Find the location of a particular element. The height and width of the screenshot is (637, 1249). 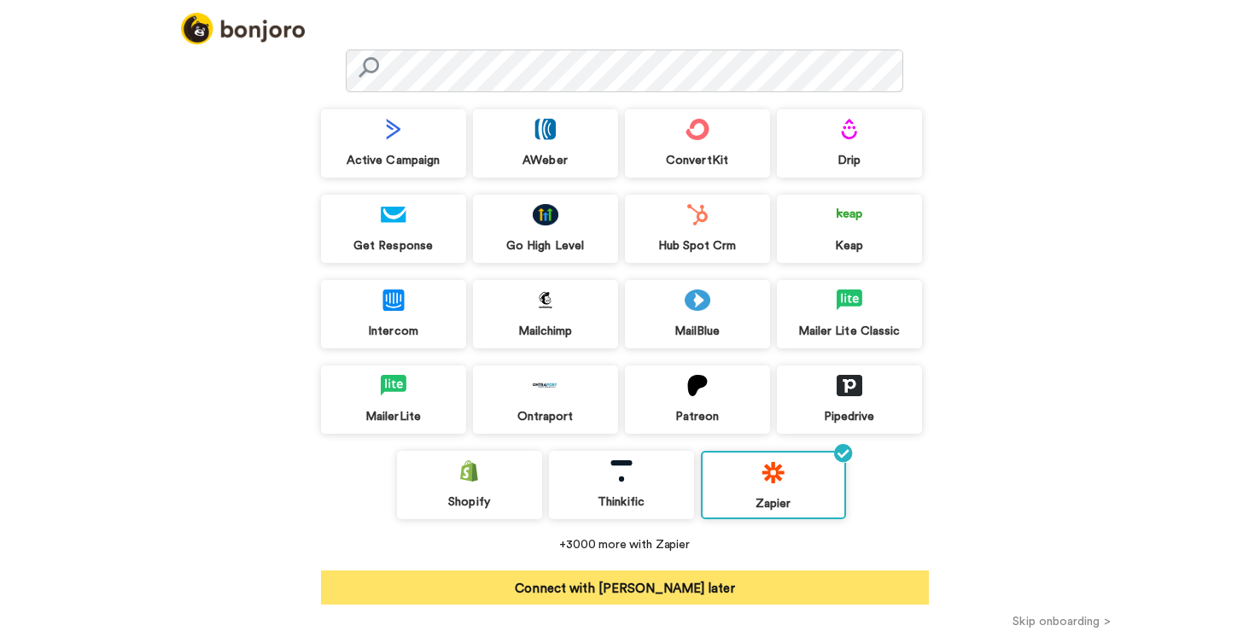

img: logo_zapier.svg is located at coordinates (773, 472).